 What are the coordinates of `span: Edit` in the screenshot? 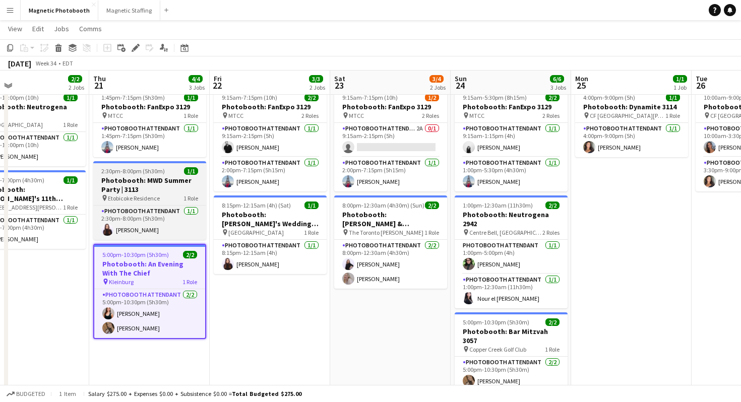 It's located at (38, 29).